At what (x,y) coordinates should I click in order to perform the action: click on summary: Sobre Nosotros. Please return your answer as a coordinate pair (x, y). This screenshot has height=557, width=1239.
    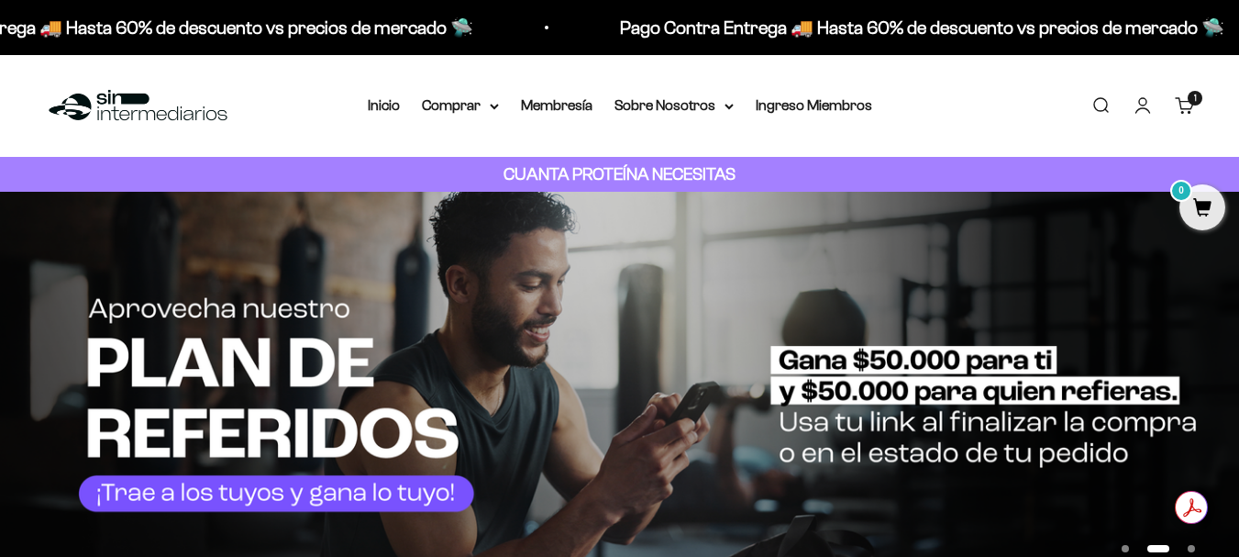
    Looking at the image, I should click on (674, 106).